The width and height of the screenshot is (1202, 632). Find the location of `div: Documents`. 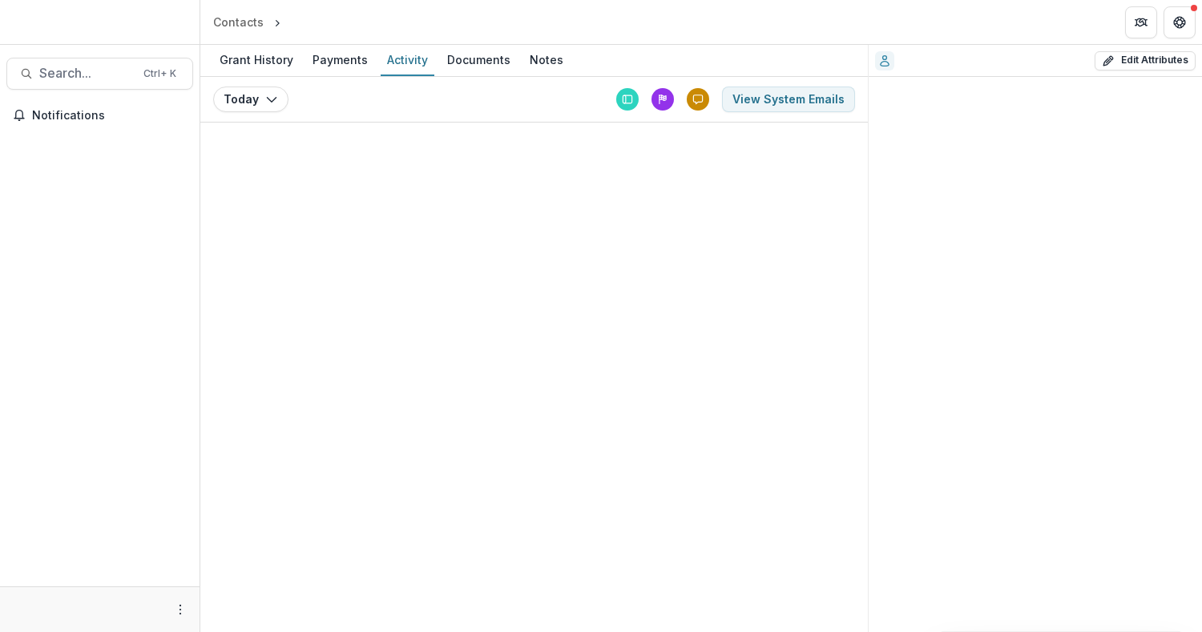

div: Documents is located at coordinates (478, 59).